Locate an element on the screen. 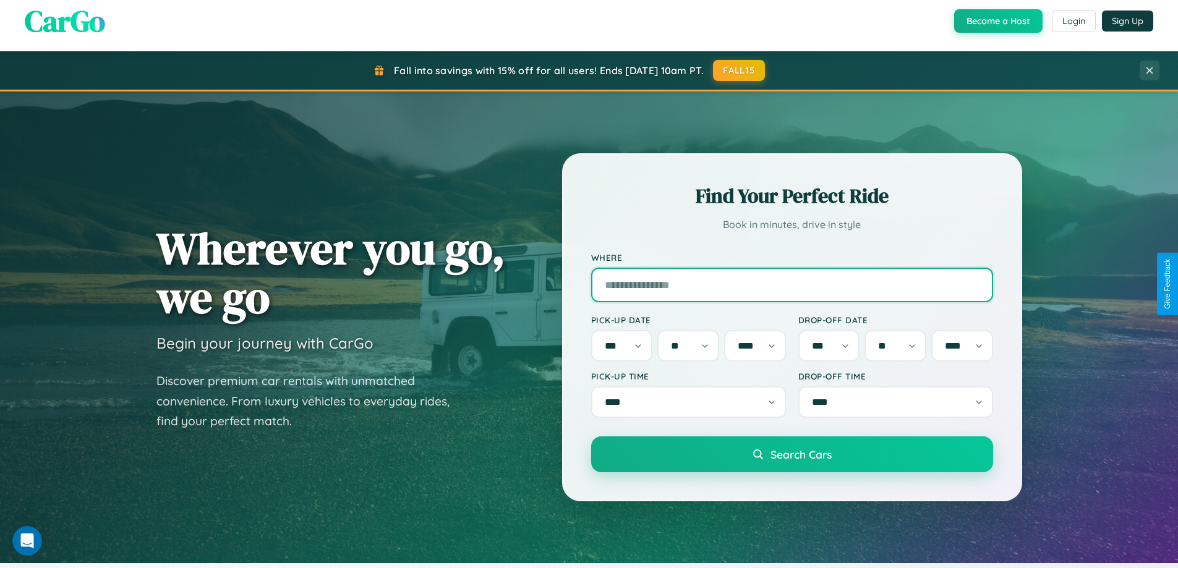  h1: Wherever you go, we go is located at coordinates (331, 273).